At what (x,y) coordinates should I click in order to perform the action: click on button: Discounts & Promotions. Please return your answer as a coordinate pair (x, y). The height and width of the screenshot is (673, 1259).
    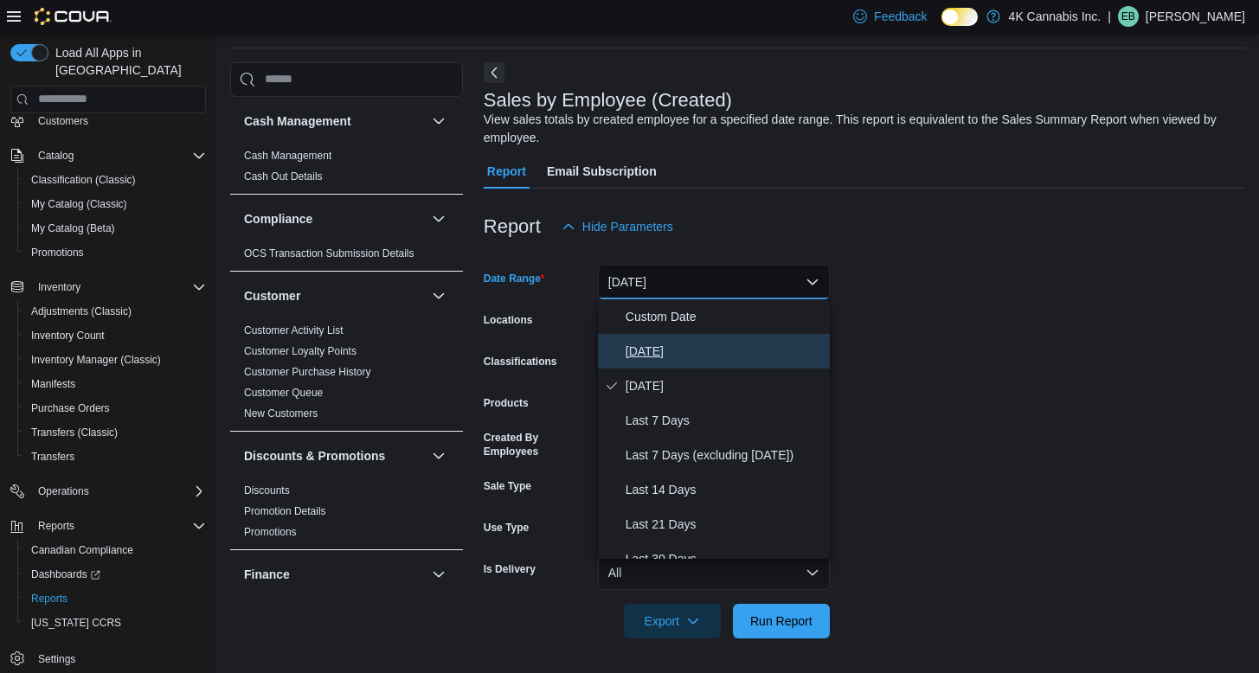
    Looking at the image, I should click on (334, 456).